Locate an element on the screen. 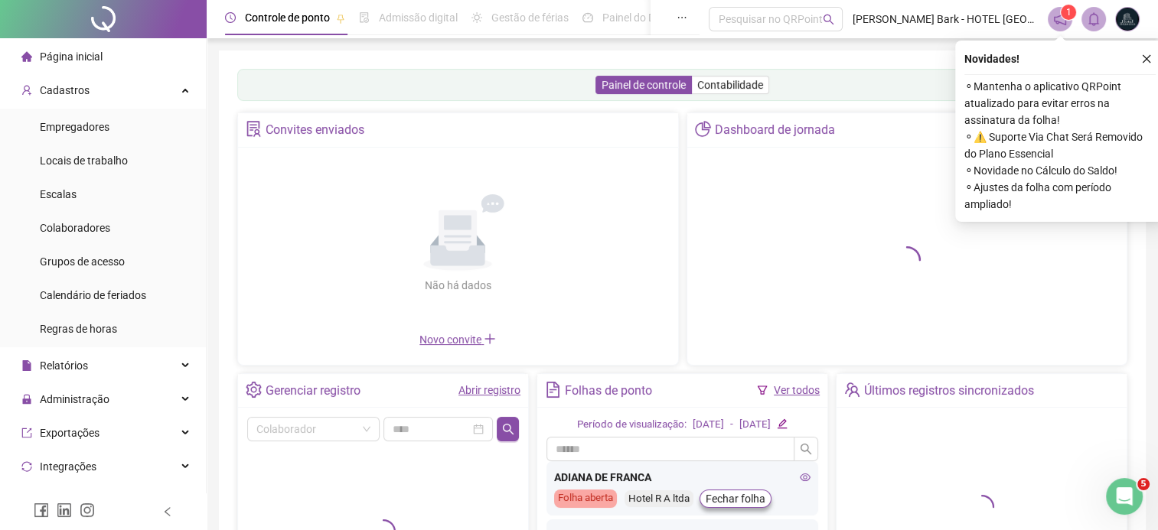 This screenshot has height=530, width=1158. div: Dashboard de jornada is located at coordinates (774, 130).